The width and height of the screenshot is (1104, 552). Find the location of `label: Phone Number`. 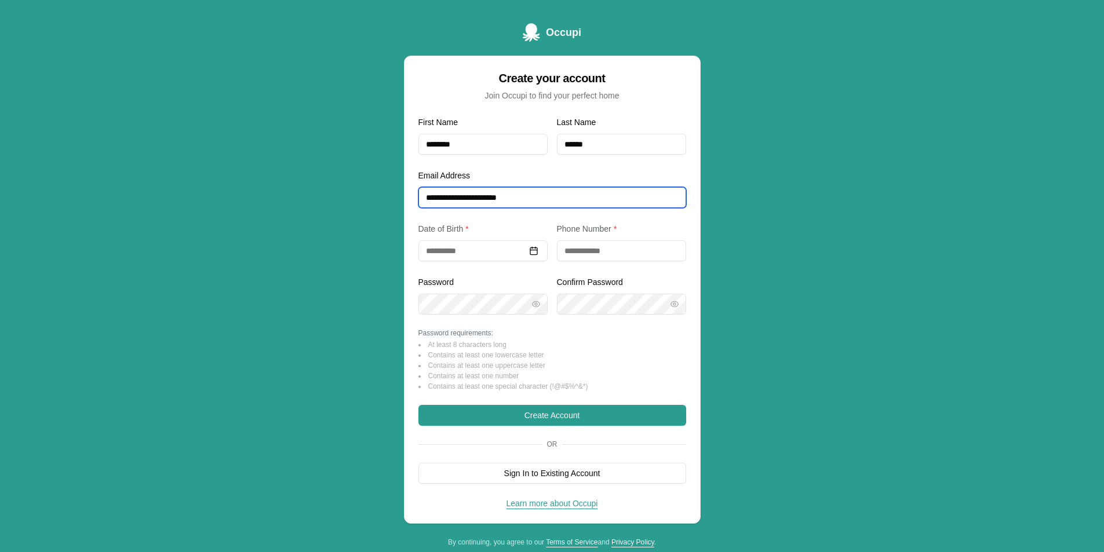

label: Phone Number is located at coordinates (587, 229).